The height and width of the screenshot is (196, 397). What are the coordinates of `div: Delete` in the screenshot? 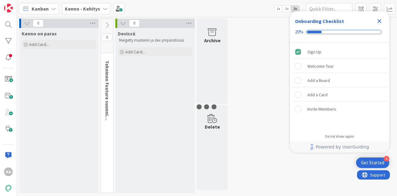 It's located at (212, 127).